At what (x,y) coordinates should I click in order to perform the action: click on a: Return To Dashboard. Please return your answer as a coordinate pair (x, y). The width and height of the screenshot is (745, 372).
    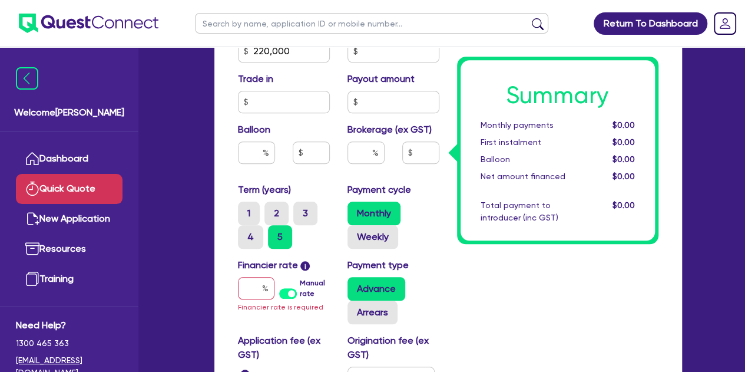
    Looking at the image, I should click on (650, 24).